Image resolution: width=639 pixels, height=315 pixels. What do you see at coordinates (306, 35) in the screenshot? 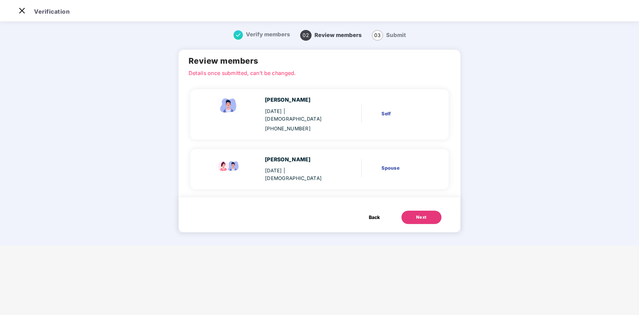
I see `span: 02` at bounding box center [306, 35].